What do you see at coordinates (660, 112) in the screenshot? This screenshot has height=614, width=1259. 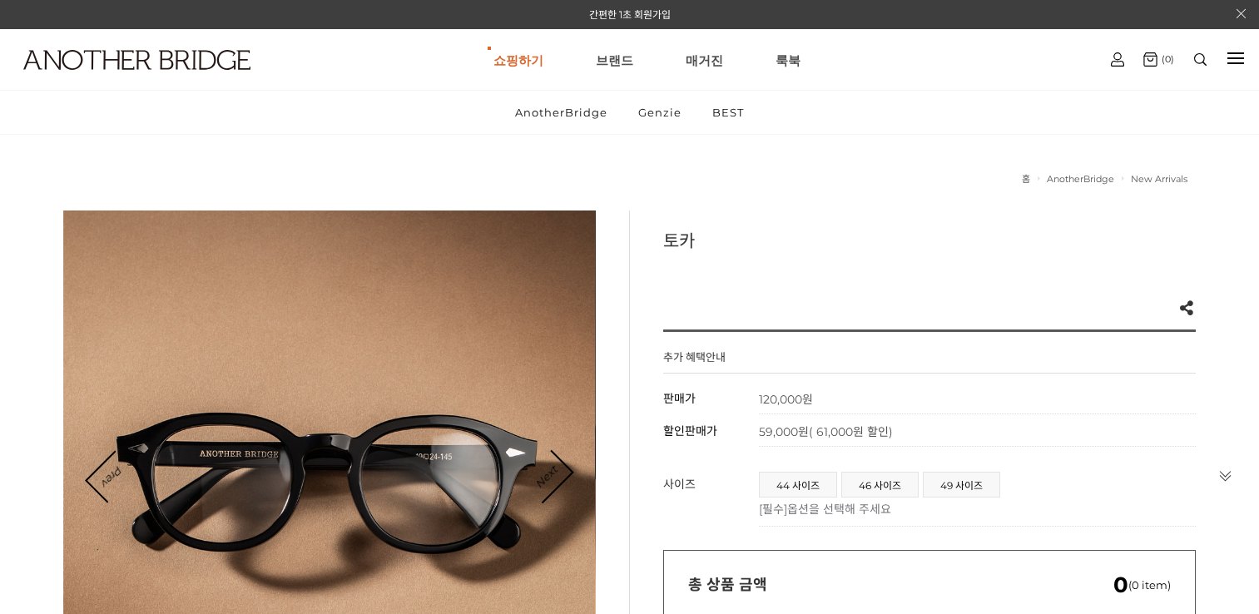 I see `a: Genzie` at bounding box center [660, 112].